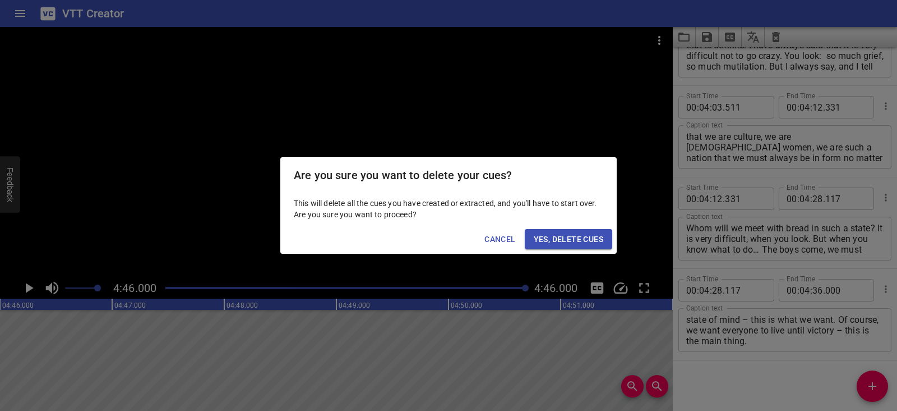 The height and width of the screenshot is (411, 897). Describe the element at coordinates (569, 239) in the screenshot. I see `button: Yes, Delete Cues` at that location.